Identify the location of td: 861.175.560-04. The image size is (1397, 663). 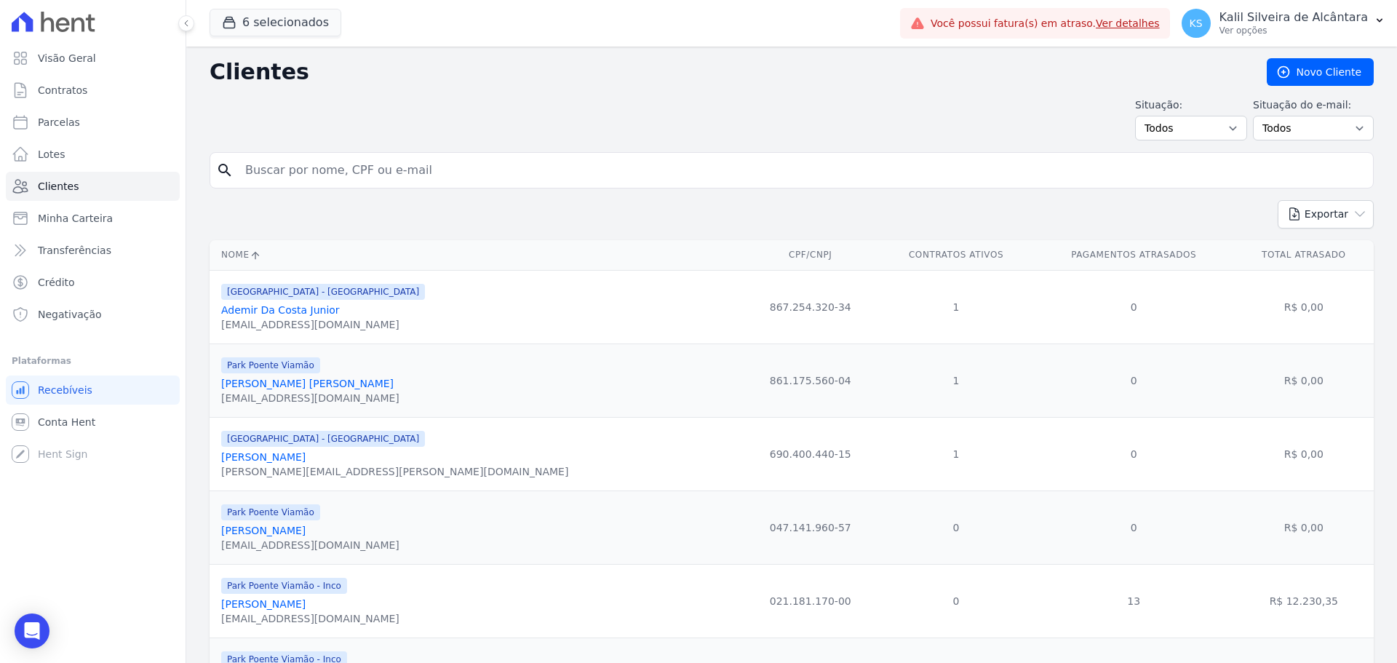
(810, 380).